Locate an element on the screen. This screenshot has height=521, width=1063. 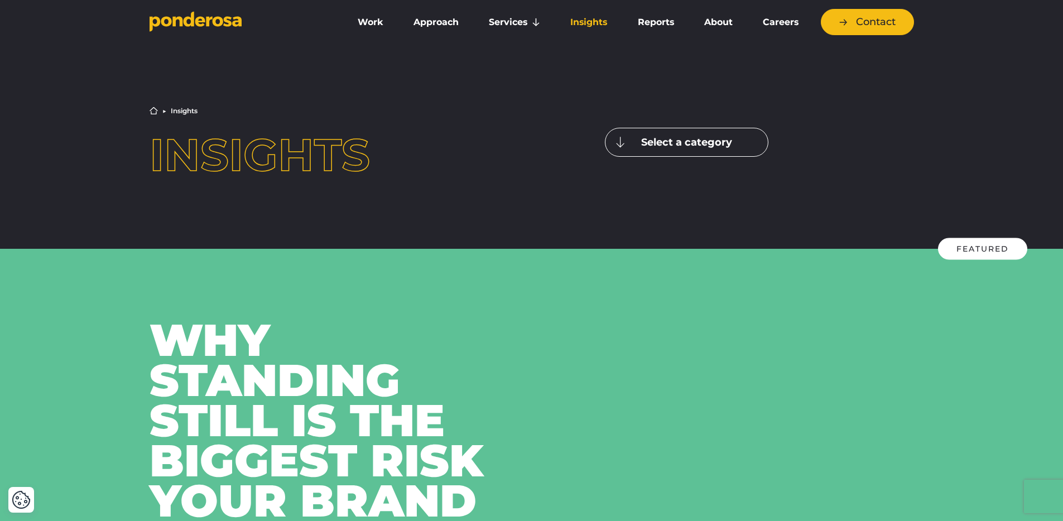
li: Insights is located at coordinates (184, 111).